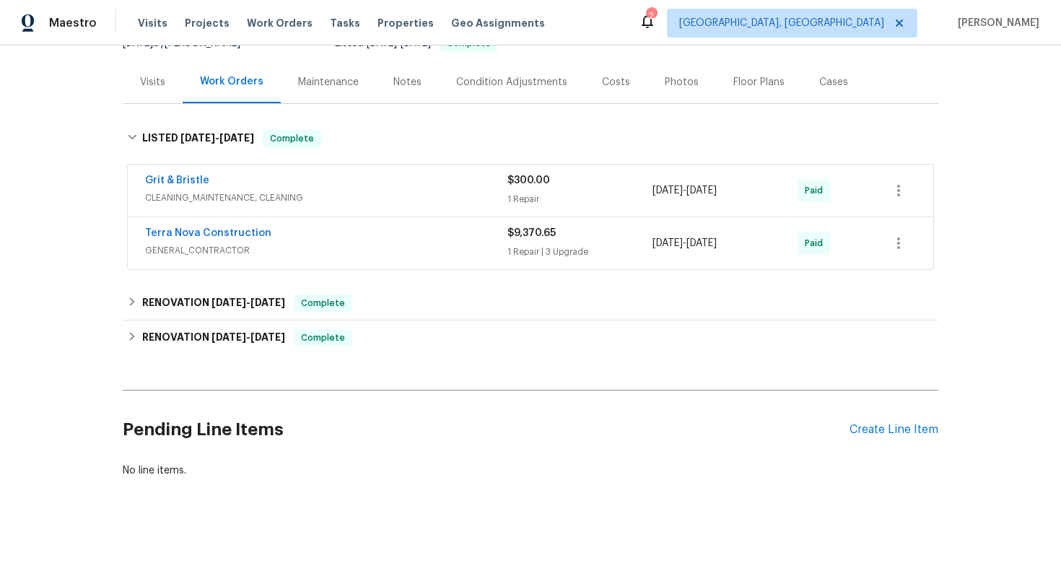 This screenshot has height=576, width=1061. Describe the element at coordinates (512, 82) in the screenshot. I see `div: Condition Adjustments` at that location.